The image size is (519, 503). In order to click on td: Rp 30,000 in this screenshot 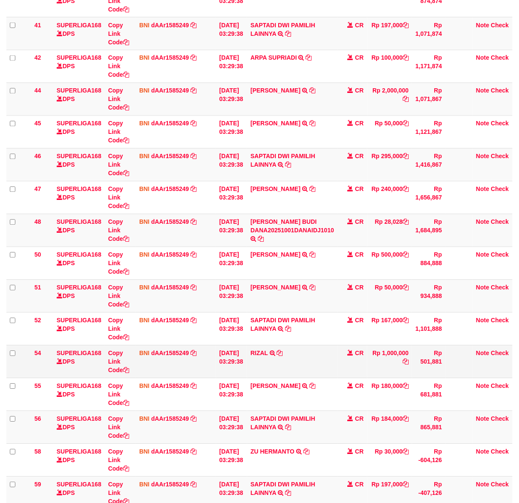, I will do `click(390, 460)`.